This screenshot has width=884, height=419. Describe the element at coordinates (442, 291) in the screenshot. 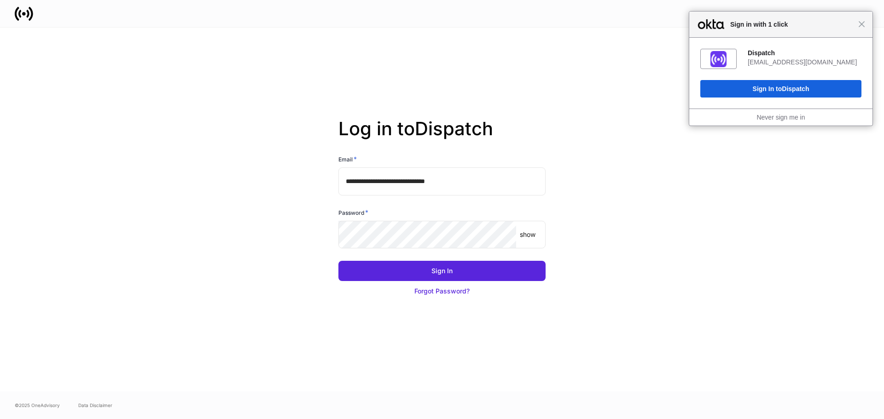

I see `div: Forgot Password?` at that location.